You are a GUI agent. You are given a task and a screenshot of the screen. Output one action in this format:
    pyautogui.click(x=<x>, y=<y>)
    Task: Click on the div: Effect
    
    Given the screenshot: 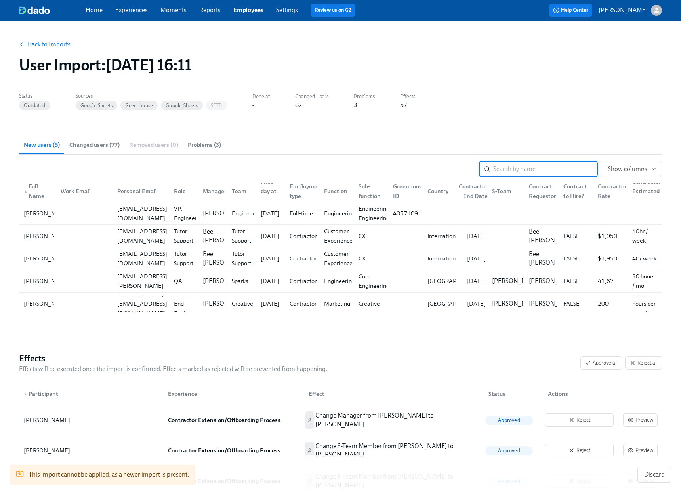 What is the action you would take?
    pyautogui.click(x=394, y=394)
    